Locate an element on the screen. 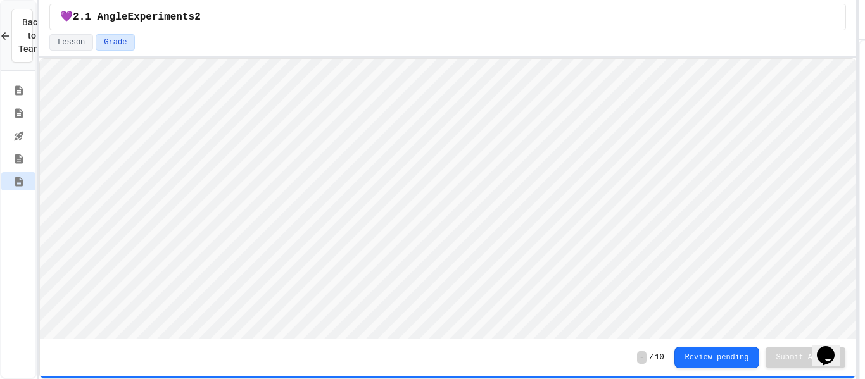 Image resolution: width=865 pixels, height=379 pixels. span: 💜2.1 AngleExperiments2 is located at coordinates (130, 17).